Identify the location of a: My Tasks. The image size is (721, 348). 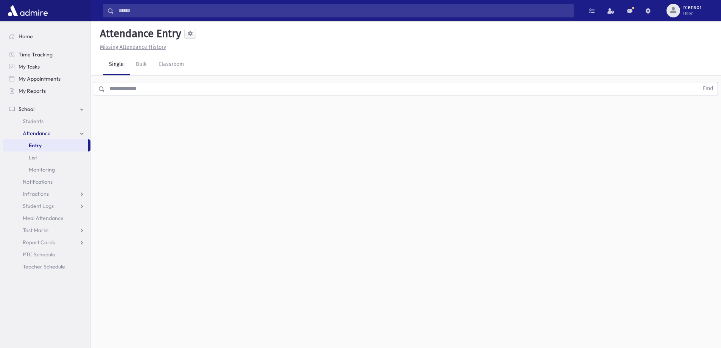
(47, 67).